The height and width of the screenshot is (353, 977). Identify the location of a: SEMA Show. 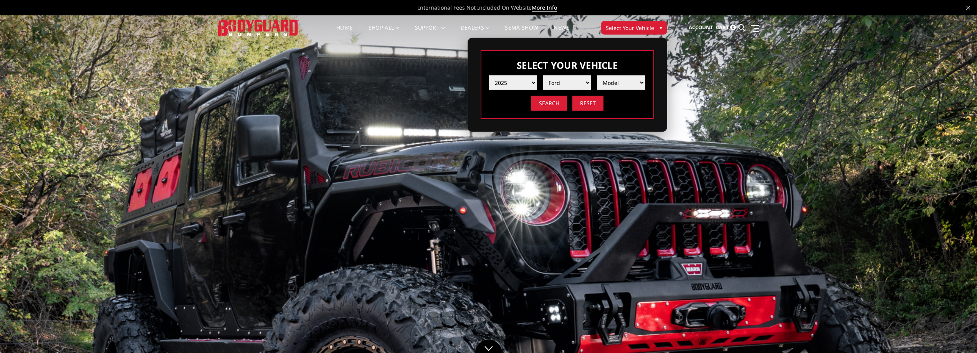
(521, 32).